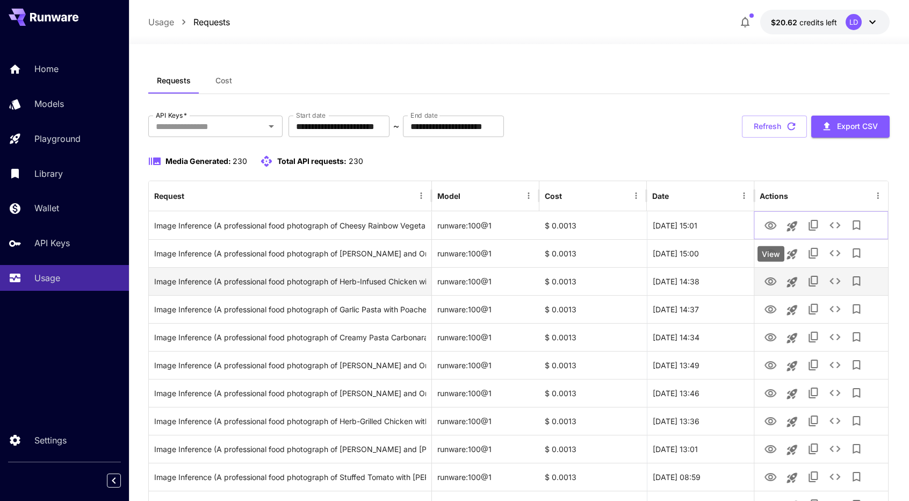 Image resolution: width=909 pixels, height=501 pixels. What do you see at coordinates (189, 22) in the screenshot?
I see `nav: breadcrumb` at bounding box center [189, 22].